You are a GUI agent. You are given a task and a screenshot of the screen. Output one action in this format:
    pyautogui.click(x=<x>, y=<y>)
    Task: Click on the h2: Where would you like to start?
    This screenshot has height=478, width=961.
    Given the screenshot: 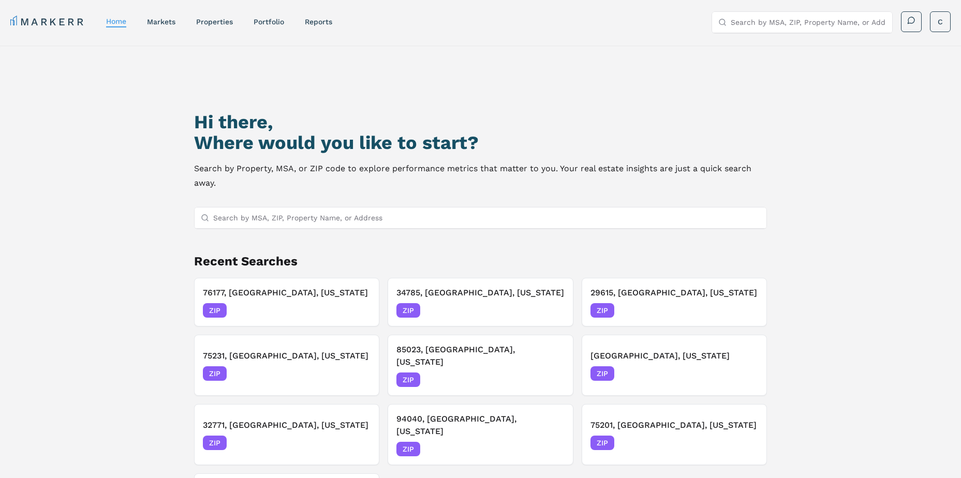 What is the action you would take?
    pyautogui.click(x=481, y=143)
    